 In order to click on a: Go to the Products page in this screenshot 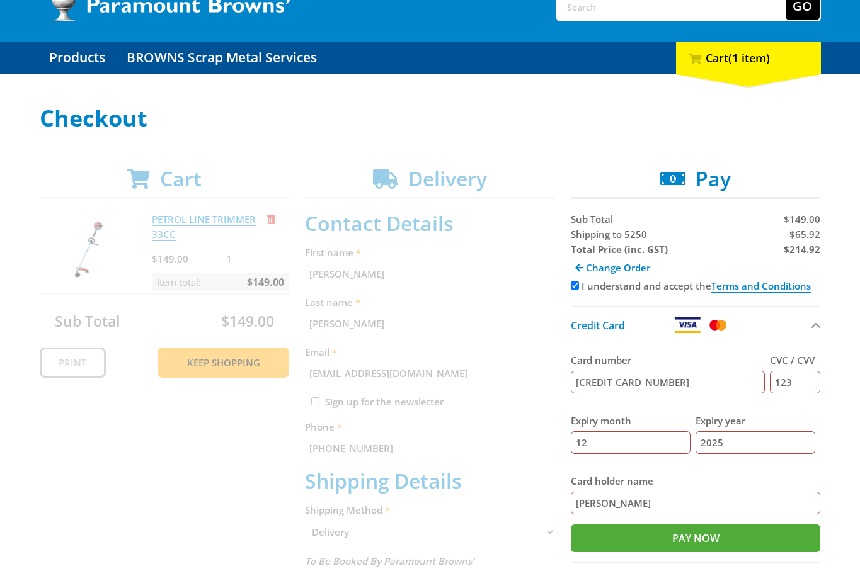, I will do `click(77, 58)`.